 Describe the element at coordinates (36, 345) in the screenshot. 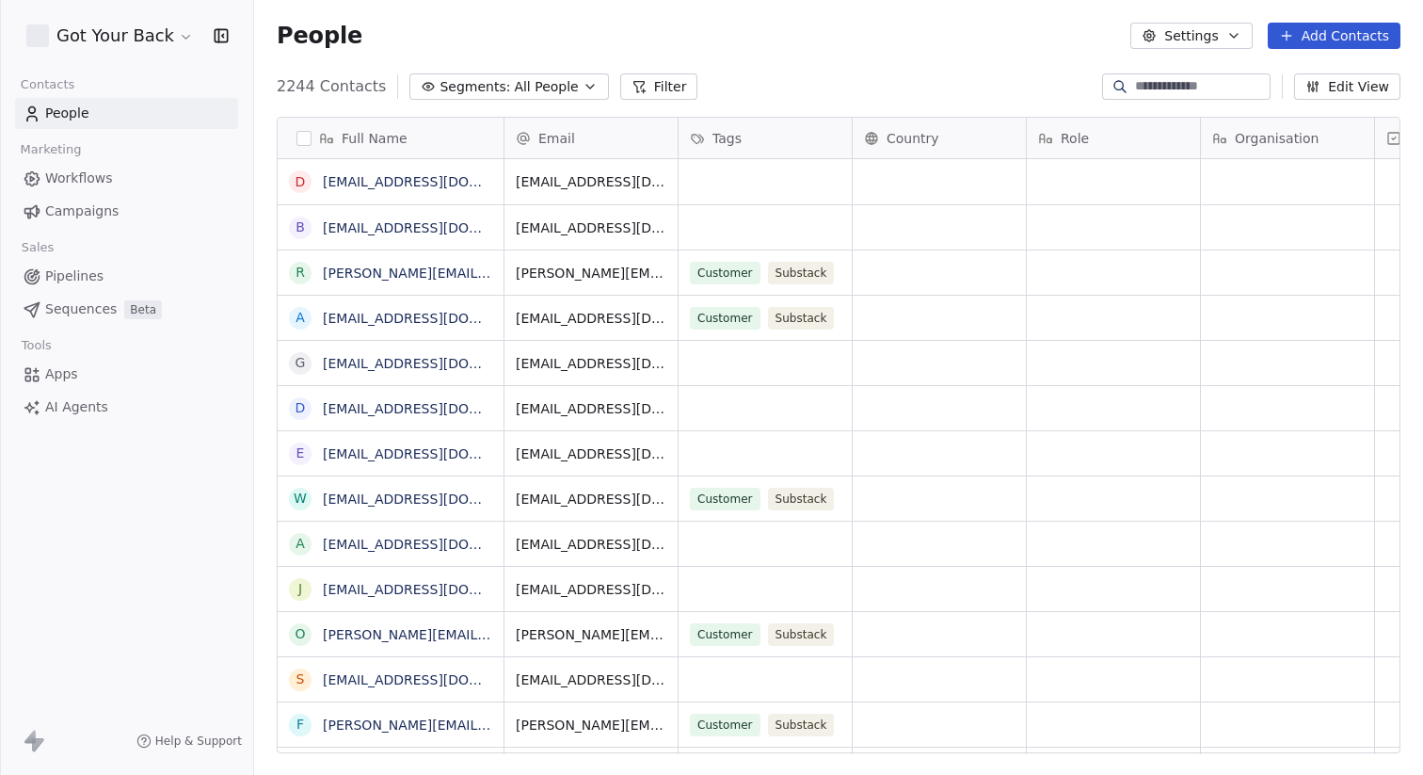

I see `span: Tools` at that location.